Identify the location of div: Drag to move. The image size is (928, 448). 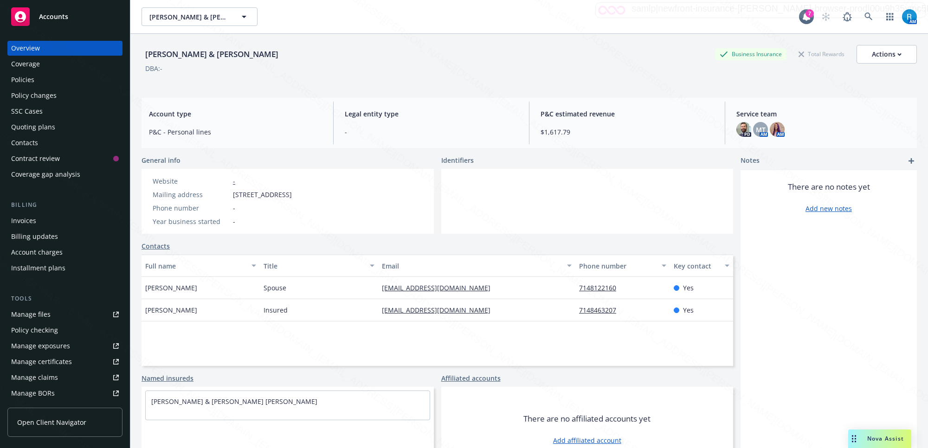
(854, 439).